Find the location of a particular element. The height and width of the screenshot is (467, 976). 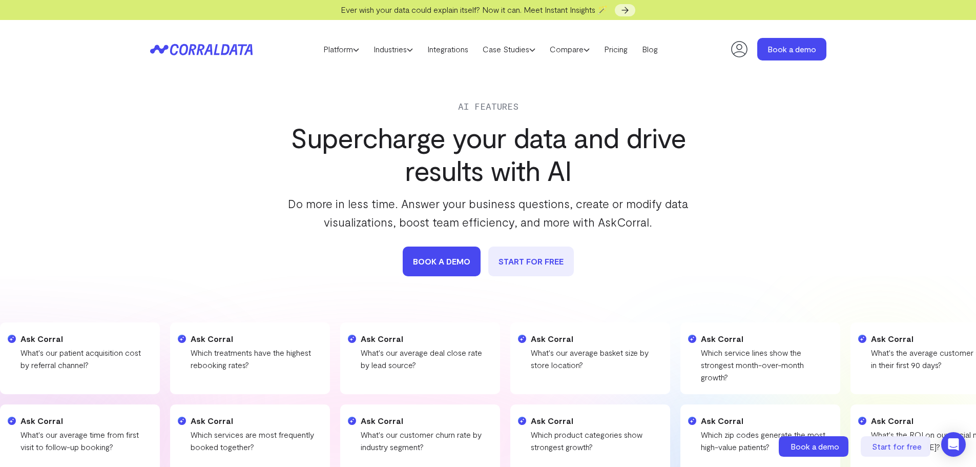

p: What's our customer acquisition cost trend over time? is located at coordinates (95, 441).